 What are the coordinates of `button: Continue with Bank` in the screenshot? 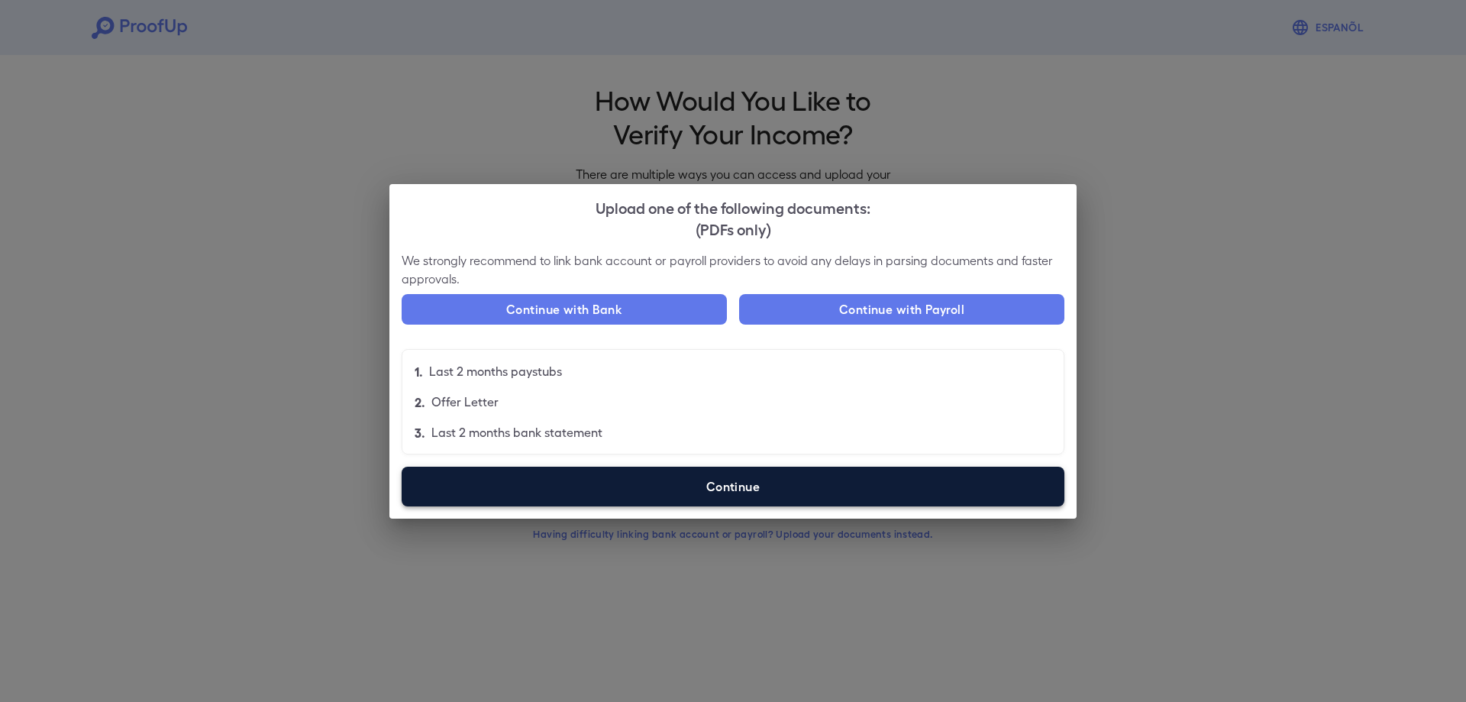 It's located at (564, 309).